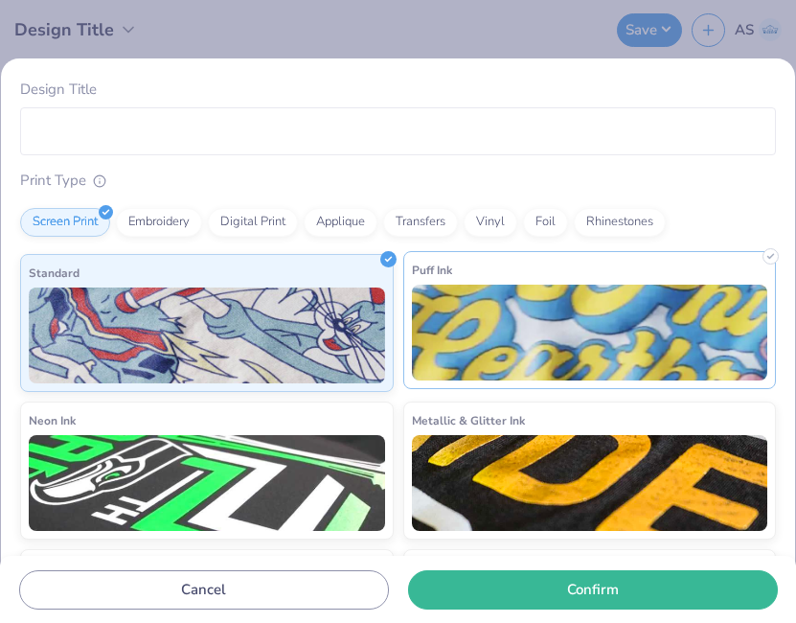 The image size is (796, 623). Describe the element at coordinates (620, 222) in the screenshot. I see `div: Rhinestones` at that location.